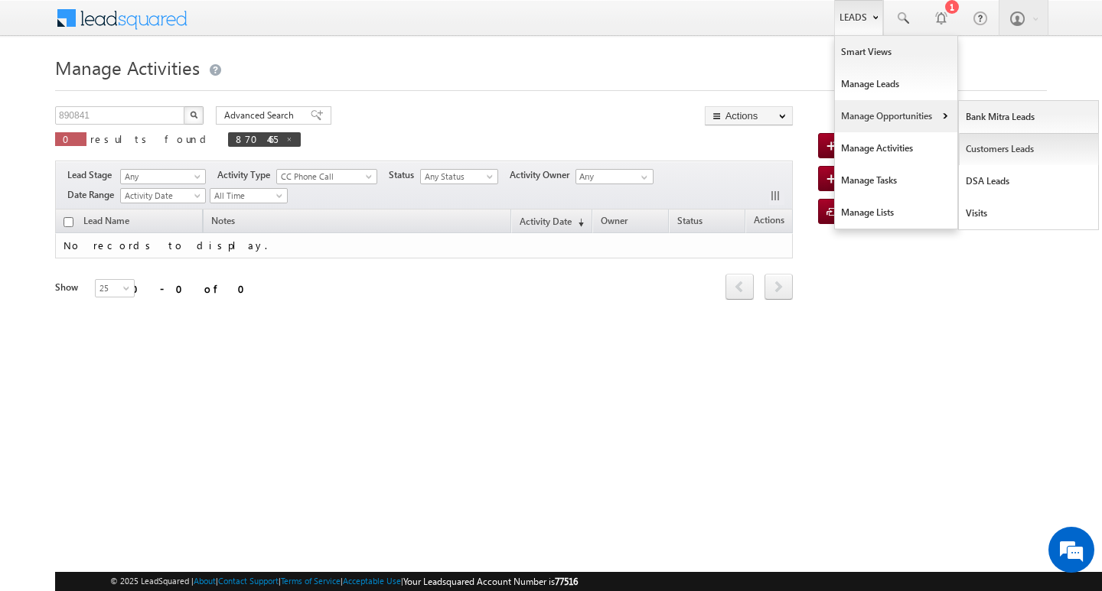 This screenshot has height=591, width=1102. I want to click on span: Owner, so click(614, 220).